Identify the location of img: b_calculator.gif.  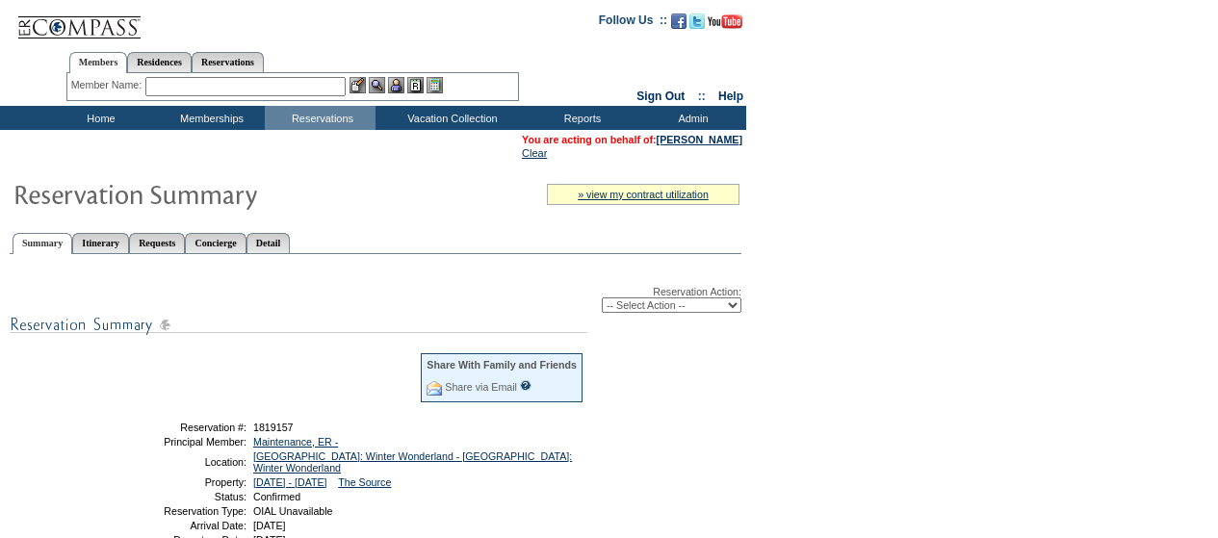
(434, 85).